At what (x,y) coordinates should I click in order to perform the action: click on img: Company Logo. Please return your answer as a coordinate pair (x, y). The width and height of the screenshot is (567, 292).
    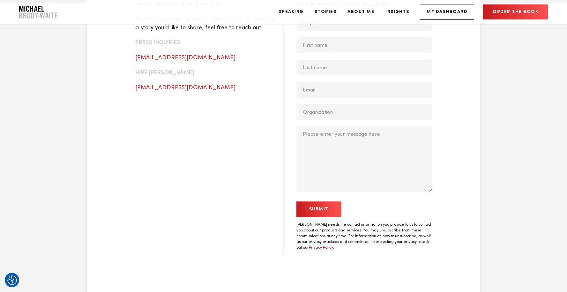
    Looking at the image, I should click on (38, 12).